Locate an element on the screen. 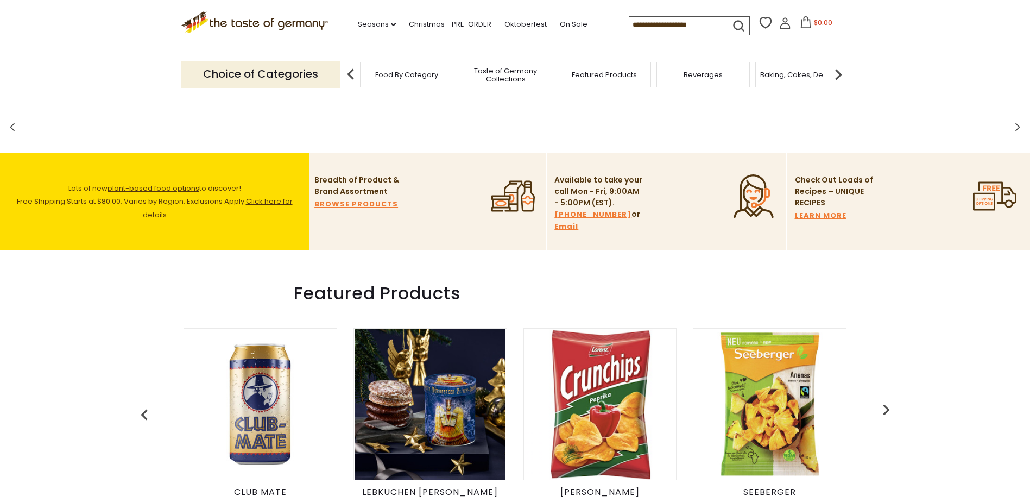 This screenshot has width=1030, height=502. img: Lebkuchen Schmidt Blue is located at coordinates (430, 404).